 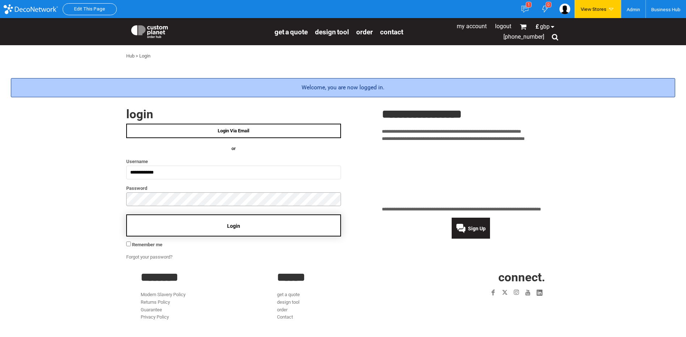 What do you see at coordinates (479, 277) in the screenshot?
I see `h2: CONNECT.` at bounding box center [479, 277].